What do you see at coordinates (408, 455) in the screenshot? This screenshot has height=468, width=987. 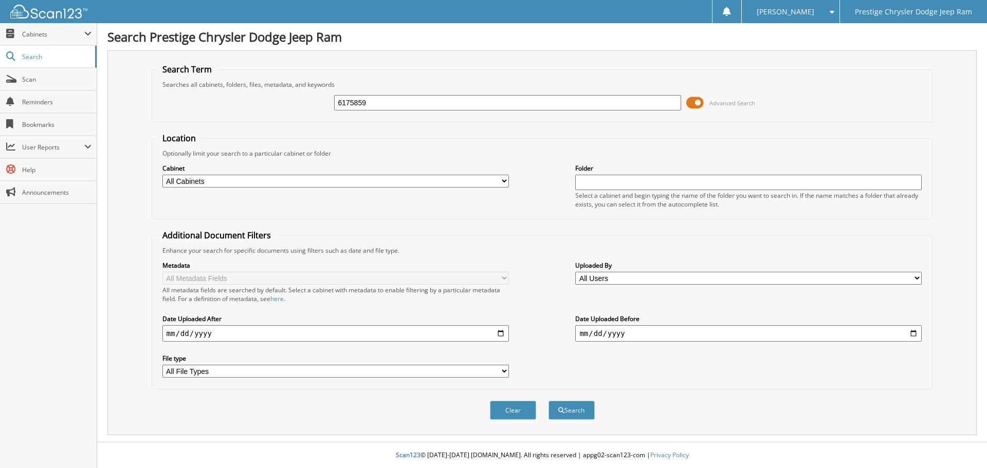 I see `span: Scan123` at bounding box center [408, 455].